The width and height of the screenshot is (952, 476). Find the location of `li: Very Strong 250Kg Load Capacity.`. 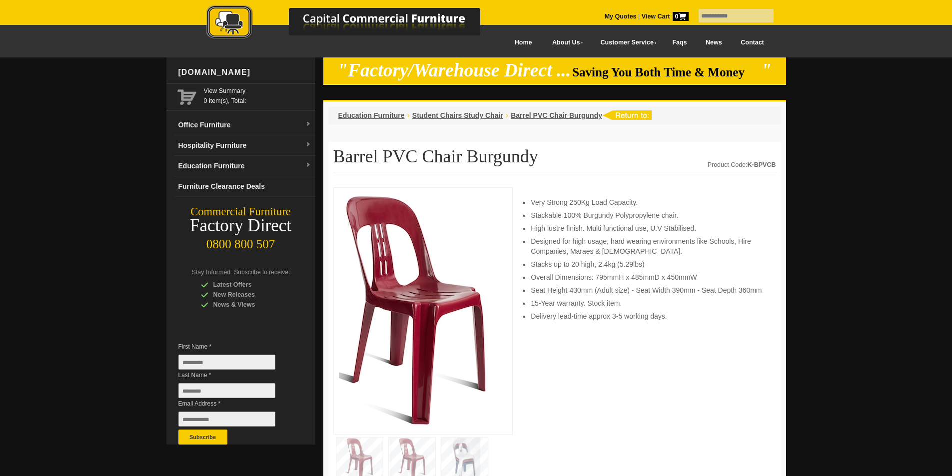

li: Very Strong 250Kg Load Capacity. is located at coordinates (648, 202).